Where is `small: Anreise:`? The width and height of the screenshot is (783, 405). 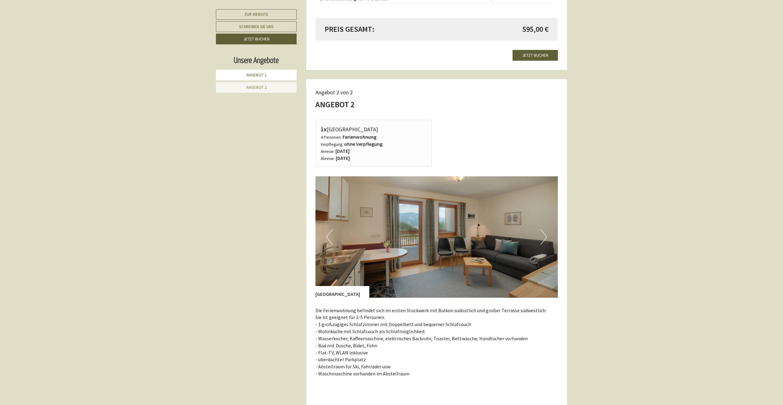 small: Anreise: is located at coordinates (327, 151).